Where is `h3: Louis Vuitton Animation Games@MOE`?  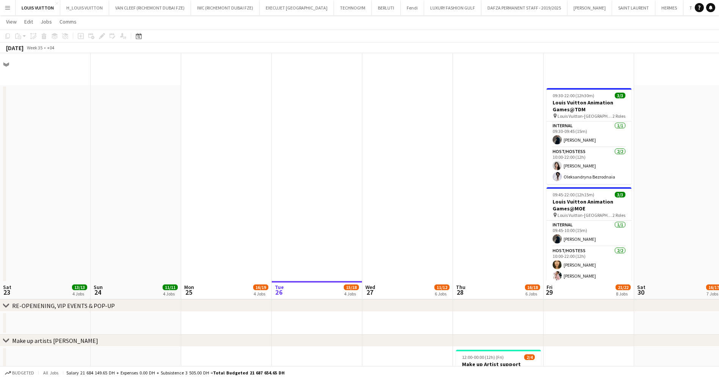 h3: Louis Vuitton Animation Games@MOE is located at coordinates (589, 205).